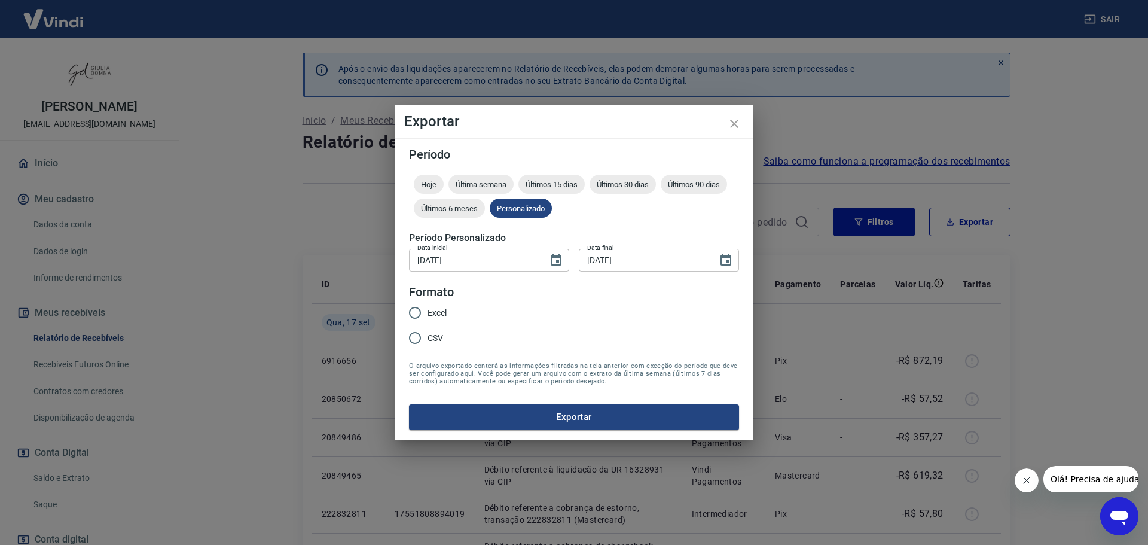 This screenshot has height=545, width=1148. What do you see at coordinates (54, 13) in the screenshot?
I see `span: Olá! Precisa de ajuda?` at bounding box center [54, 13].